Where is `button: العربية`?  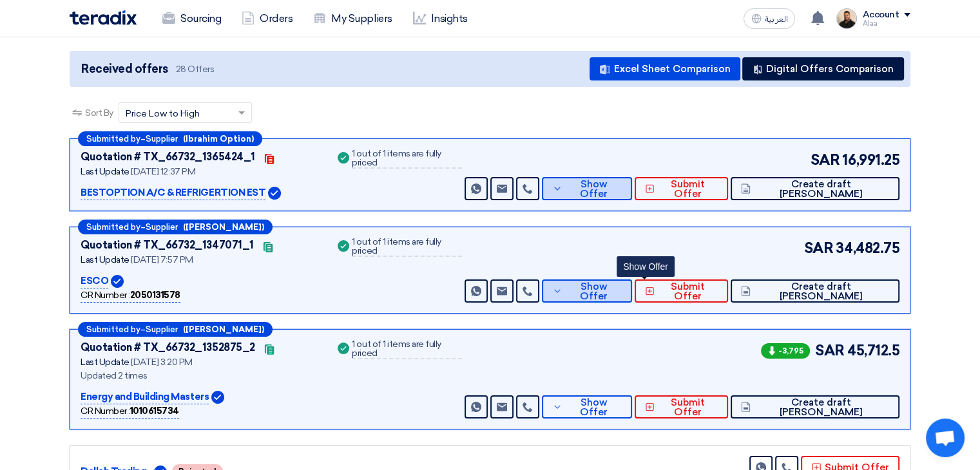 button: العربية is located at coordinates (770, 19).